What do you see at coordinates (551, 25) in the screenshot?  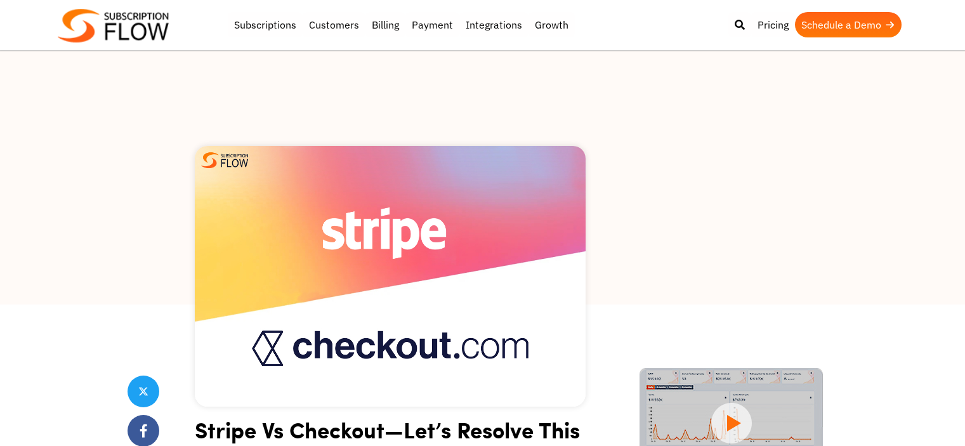 I see `a: Growth` at bounding box center [551, 25].